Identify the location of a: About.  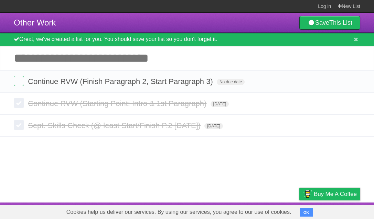
(215, 211).